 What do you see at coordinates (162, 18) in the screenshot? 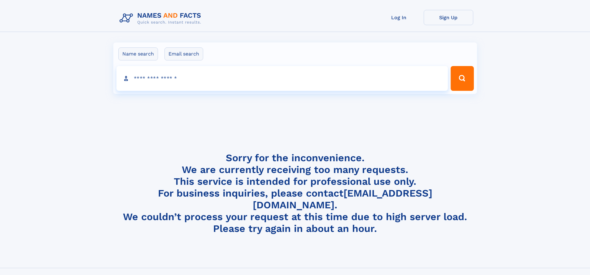
I see `img: Logo Names and Facts` at bounding box center [162, 18].